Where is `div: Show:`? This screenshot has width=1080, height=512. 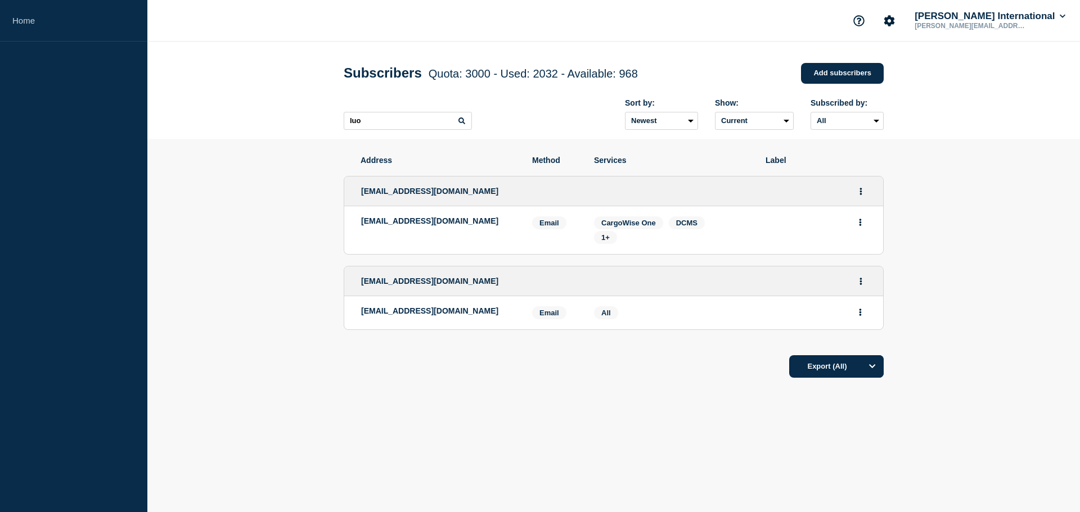
div: Show: is located at coordinates (754, 103).